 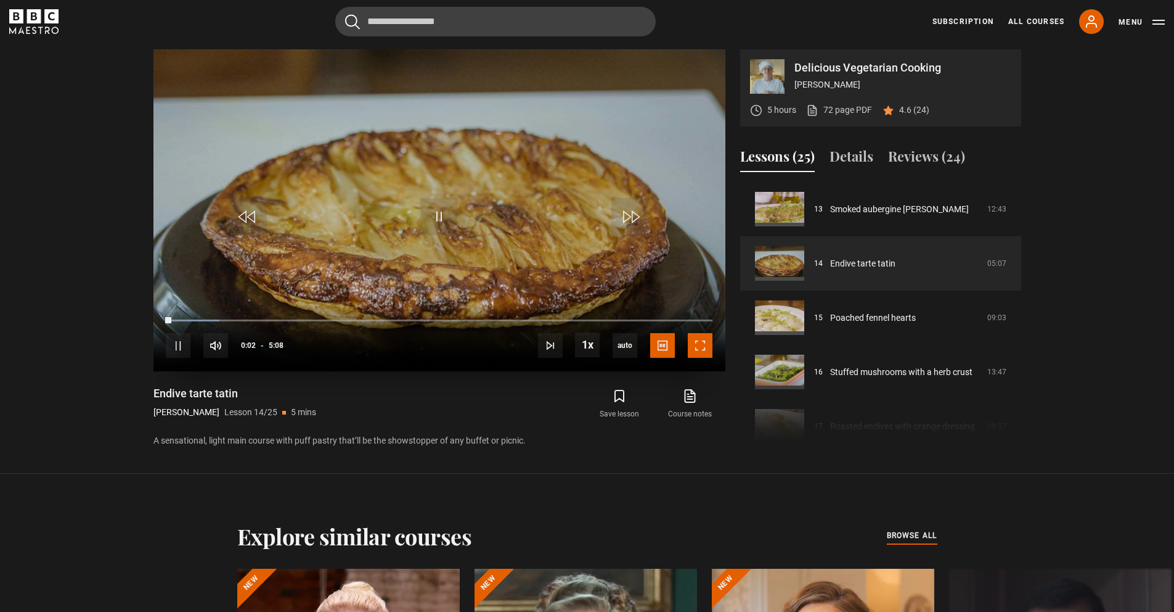 What do you see at coordinates (912, 535) in the screenshot?
I see `span: browse all` at bounding box center [912, 535].